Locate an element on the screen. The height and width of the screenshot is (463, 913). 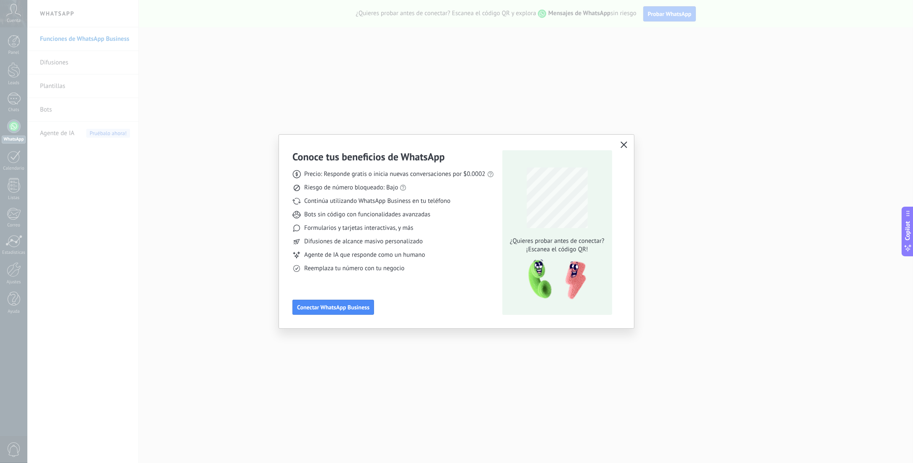
img: qr-pic-1x.png is located at coordinates (555, 279).